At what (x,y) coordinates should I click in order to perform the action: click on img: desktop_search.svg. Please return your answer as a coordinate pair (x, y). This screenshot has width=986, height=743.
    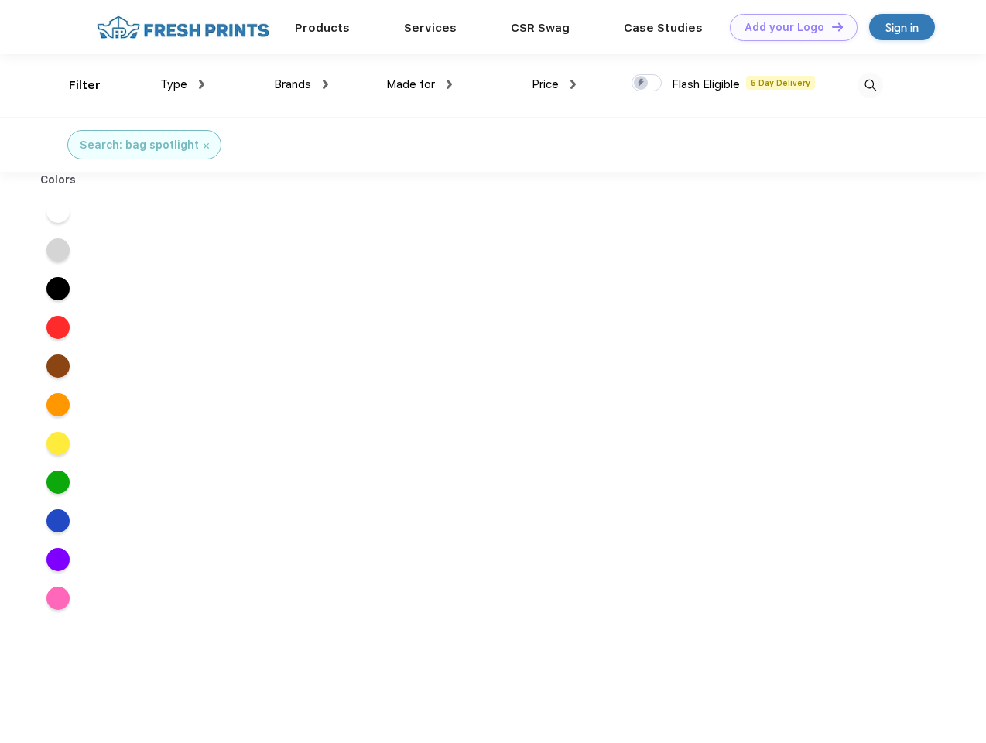
    Looking at the image, I should click on (870, 85).